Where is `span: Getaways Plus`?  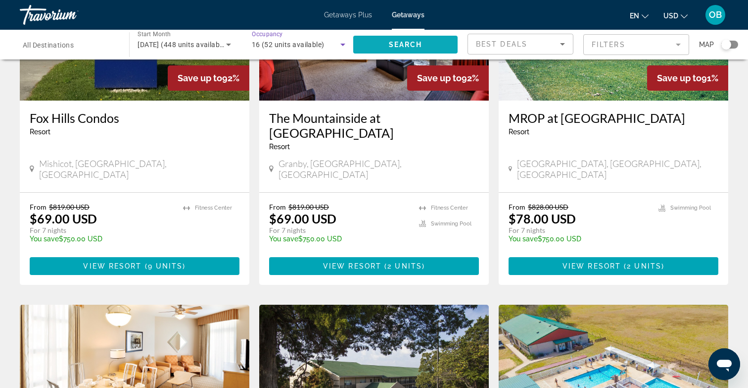
span: Getaways Plus is located at coordinates (348, 15).